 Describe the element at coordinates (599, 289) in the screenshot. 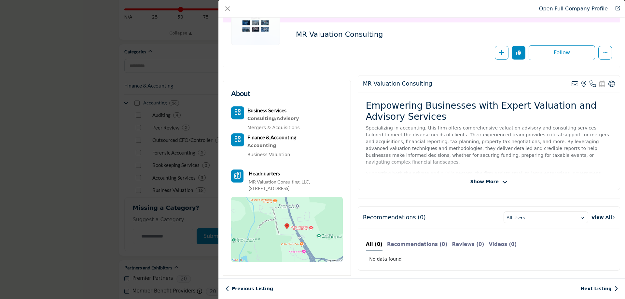

I see `a: Next Listing` at that location.